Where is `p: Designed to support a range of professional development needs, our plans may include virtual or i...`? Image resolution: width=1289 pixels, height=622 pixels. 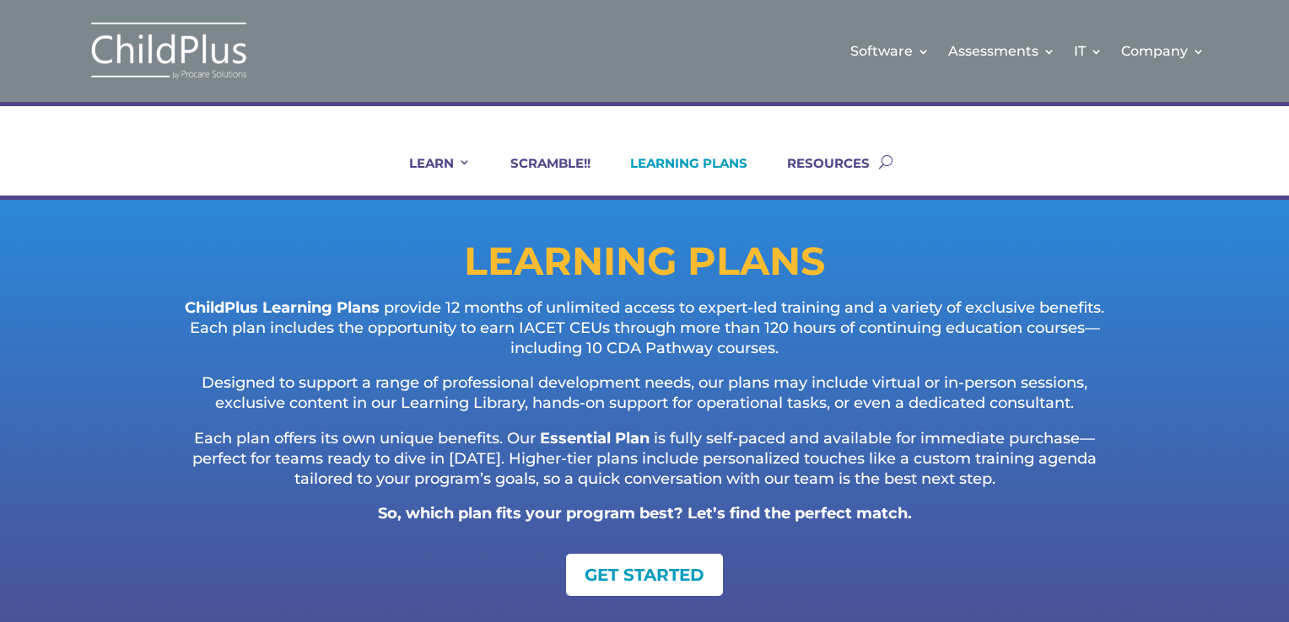 p: Designed to support a range of professional development needs, our plans may include virtual or i... is located at coordinates (644, 401).